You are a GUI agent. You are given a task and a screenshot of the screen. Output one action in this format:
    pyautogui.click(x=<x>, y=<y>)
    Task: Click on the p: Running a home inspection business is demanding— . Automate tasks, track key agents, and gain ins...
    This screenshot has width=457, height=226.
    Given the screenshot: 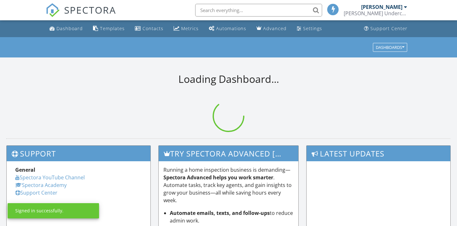 What is the action you would take?
    pyautogui.click(x=229, y=185)
    